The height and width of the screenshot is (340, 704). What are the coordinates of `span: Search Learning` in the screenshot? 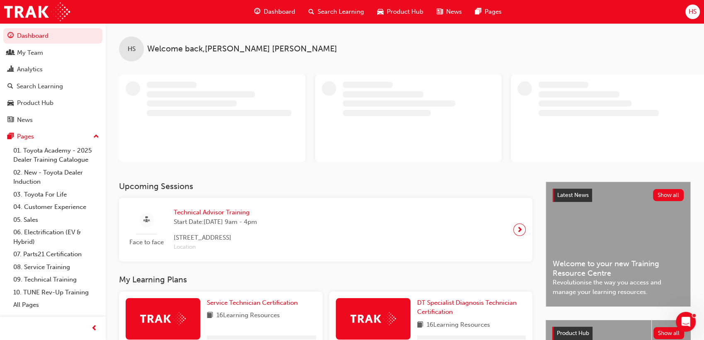 It's located at (341, 12).